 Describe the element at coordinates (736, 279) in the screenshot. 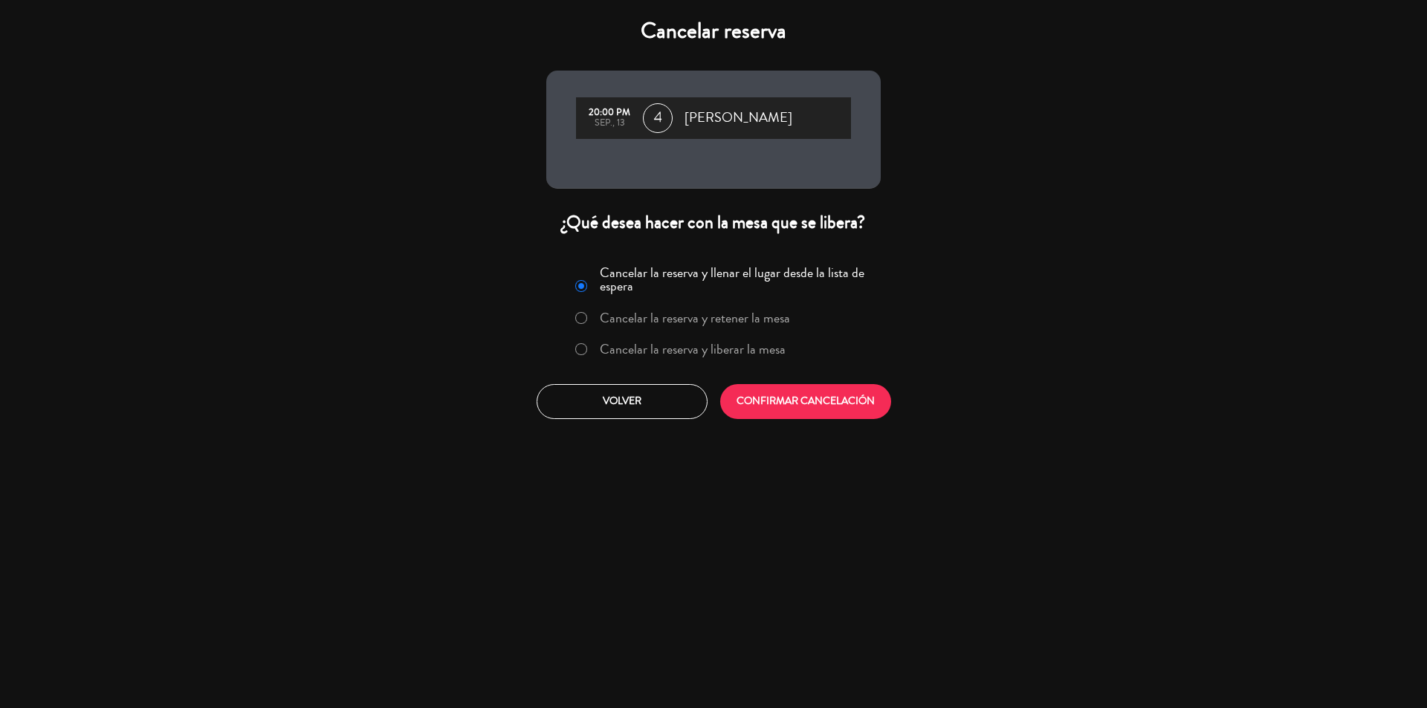

I see `label: Cancelar la reserva y llenar el lugar desde la lista de espera` at that location.